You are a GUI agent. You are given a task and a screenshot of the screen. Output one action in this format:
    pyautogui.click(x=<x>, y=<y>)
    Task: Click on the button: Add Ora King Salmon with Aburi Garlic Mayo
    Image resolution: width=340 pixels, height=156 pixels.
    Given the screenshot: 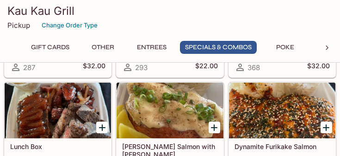 What is the action you would take?
    pyautogui.click(x=214, y=127)
    